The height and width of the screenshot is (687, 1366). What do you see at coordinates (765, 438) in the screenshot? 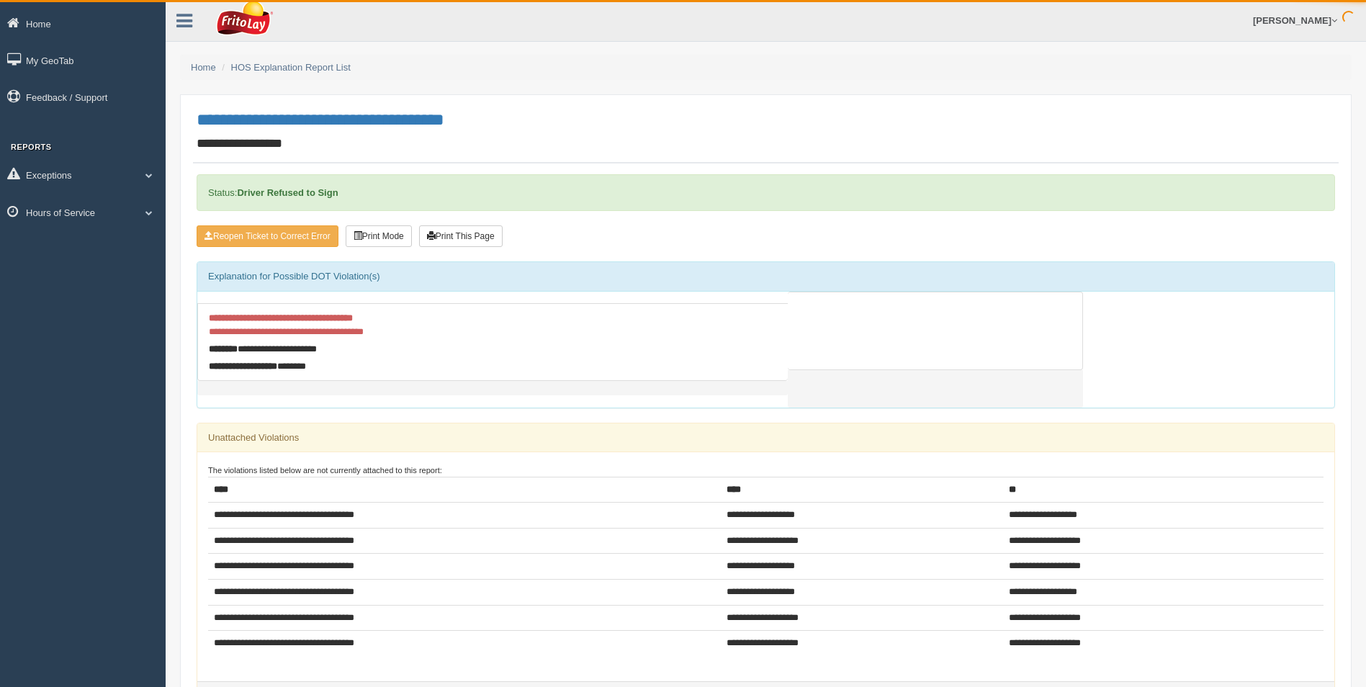
I see `div: Unattached Violations` at bounding box center [765, 438].